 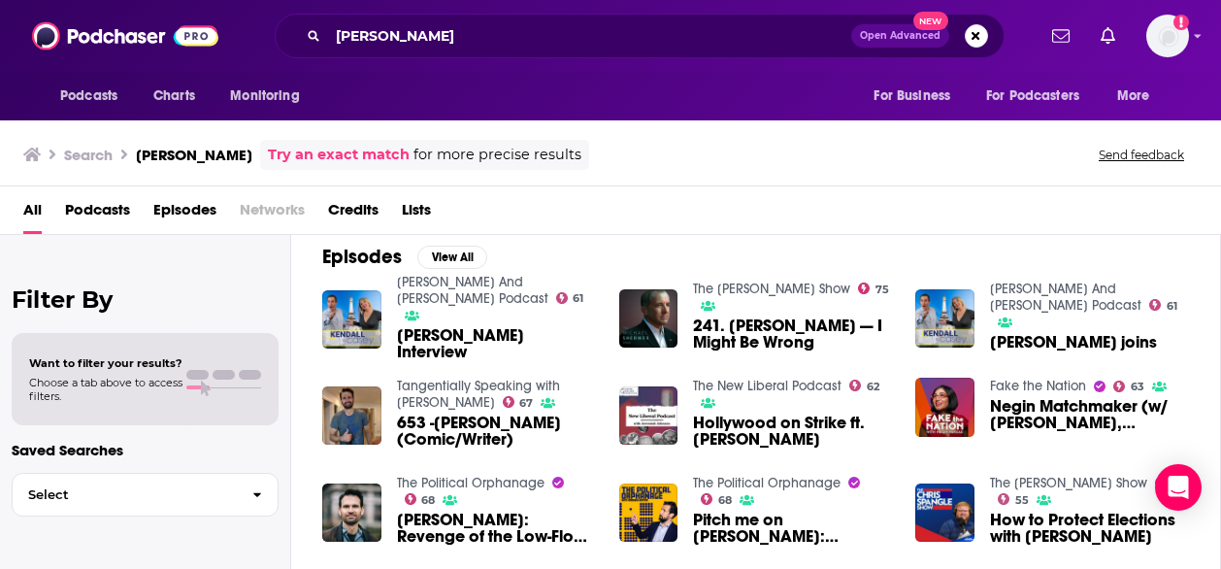 I want to click on h2: Episodes, so click(x=362, y=256).